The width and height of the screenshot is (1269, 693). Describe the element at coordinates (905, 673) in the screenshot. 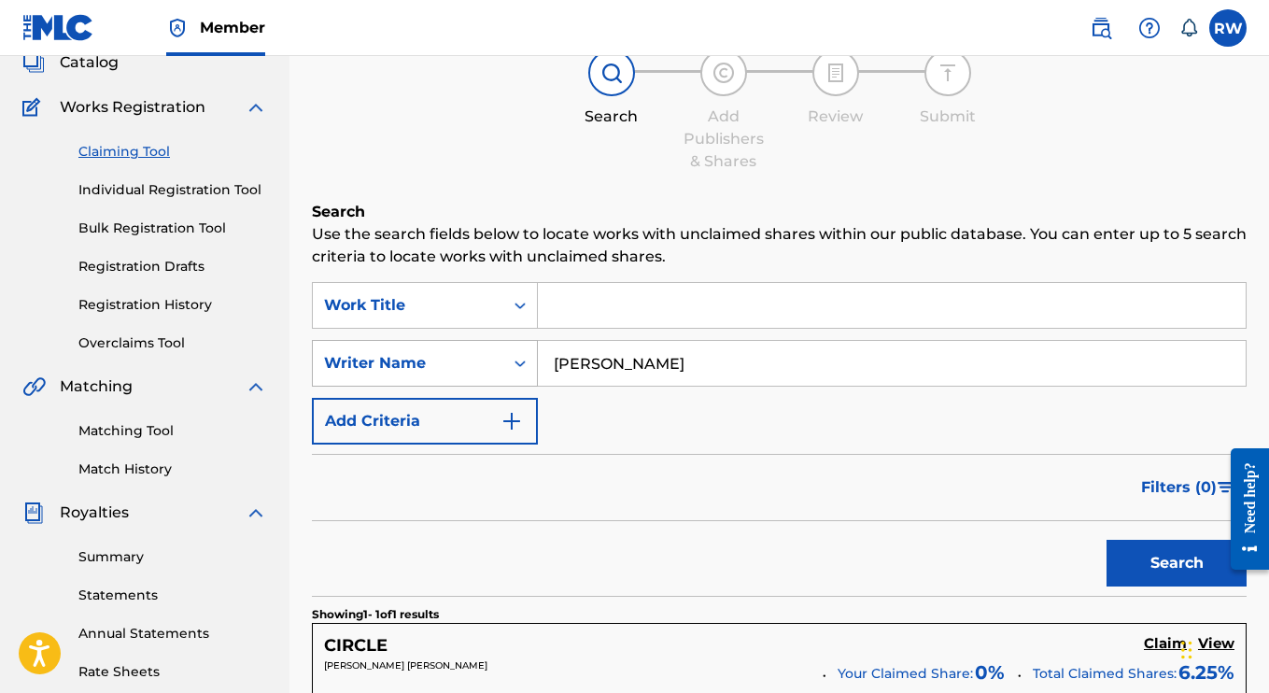

I see `span: Your Claimed Share:` at that location.